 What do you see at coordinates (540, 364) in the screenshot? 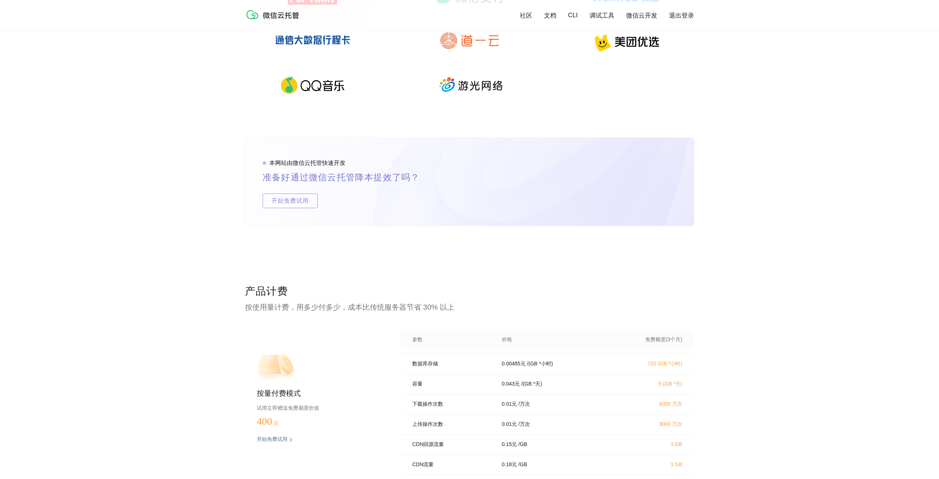
I see `p: / (GB *小时)` at bounding box center [540, 364].